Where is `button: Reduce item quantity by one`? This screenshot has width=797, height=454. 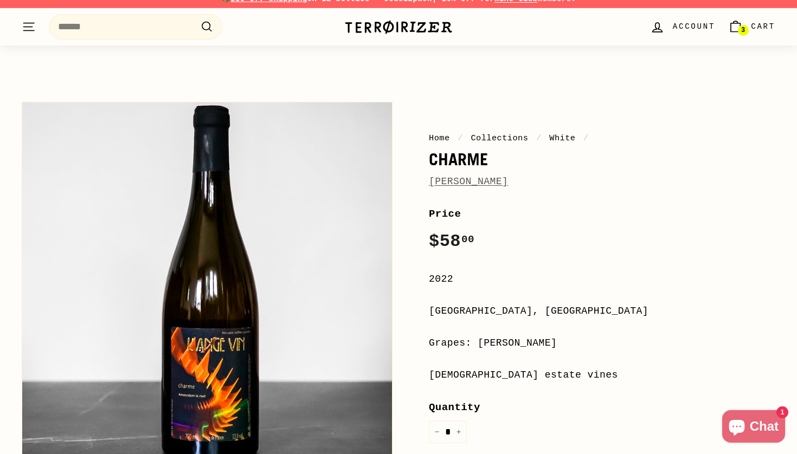
button: Reduce item quantity by one is located at coordinates (437, 432).